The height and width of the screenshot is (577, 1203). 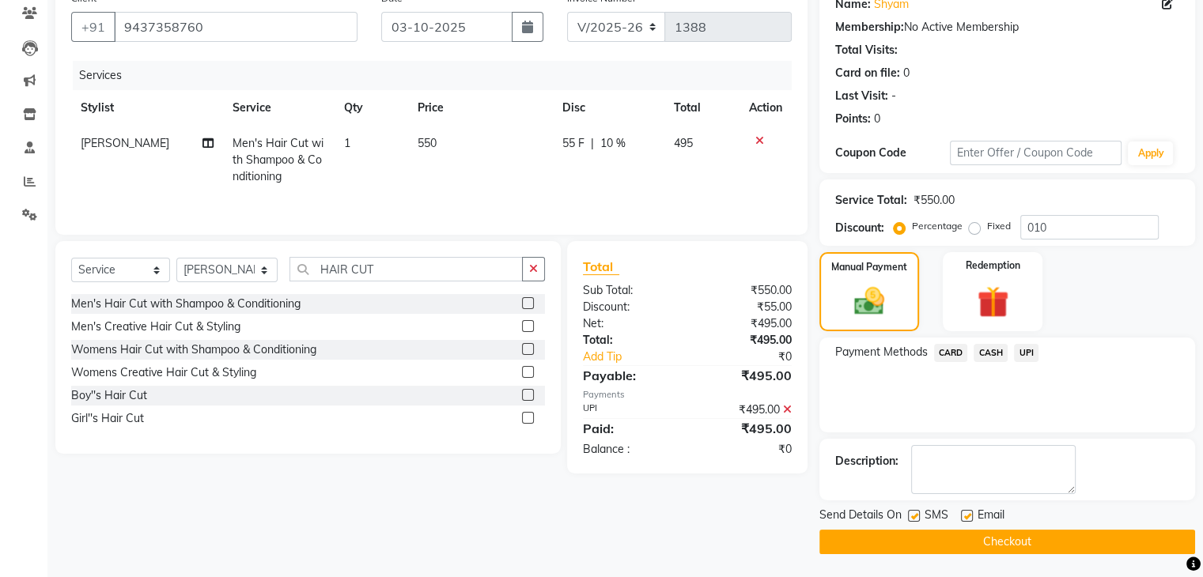 What do you see at coordinates (480, 108) in the screenshot?
I see `th: Price` at bounding box center [480, 108].